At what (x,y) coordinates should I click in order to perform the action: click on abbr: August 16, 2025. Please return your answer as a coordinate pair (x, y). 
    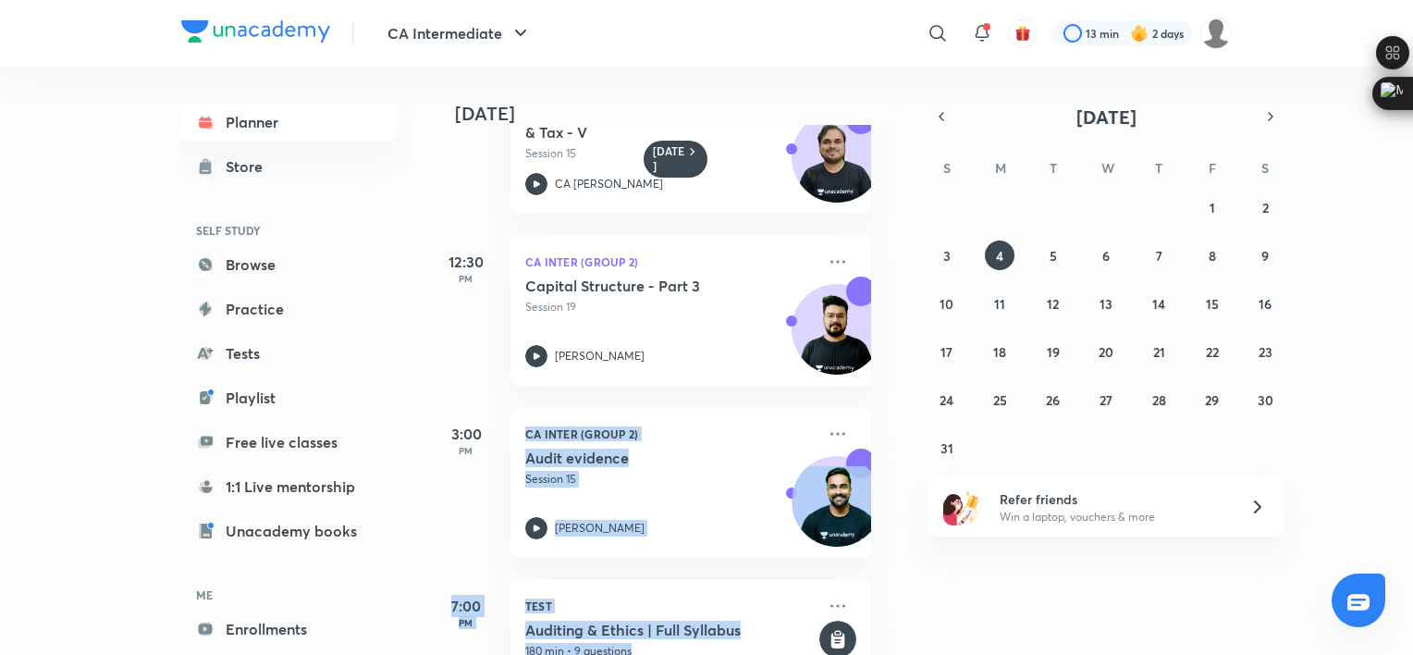
    Looking at the image, I should click on (1265, 303).